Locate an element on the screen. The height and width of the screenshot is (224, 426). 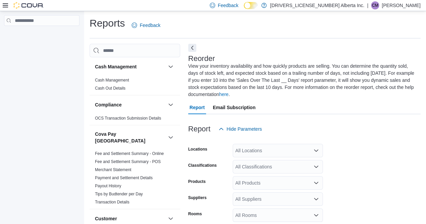
div: Compliance is located at coordinates (135, 119).